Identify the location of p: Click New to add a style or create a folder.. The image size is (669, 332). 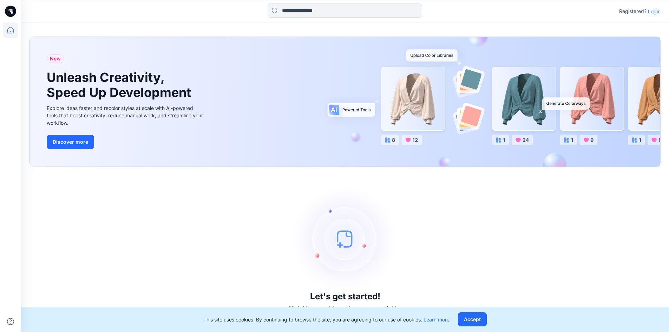
(345, 308).